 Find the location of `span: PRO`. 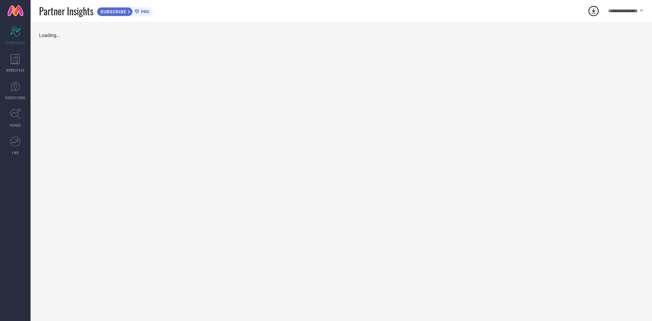

span: PRO is located at coordinates (144, 12).